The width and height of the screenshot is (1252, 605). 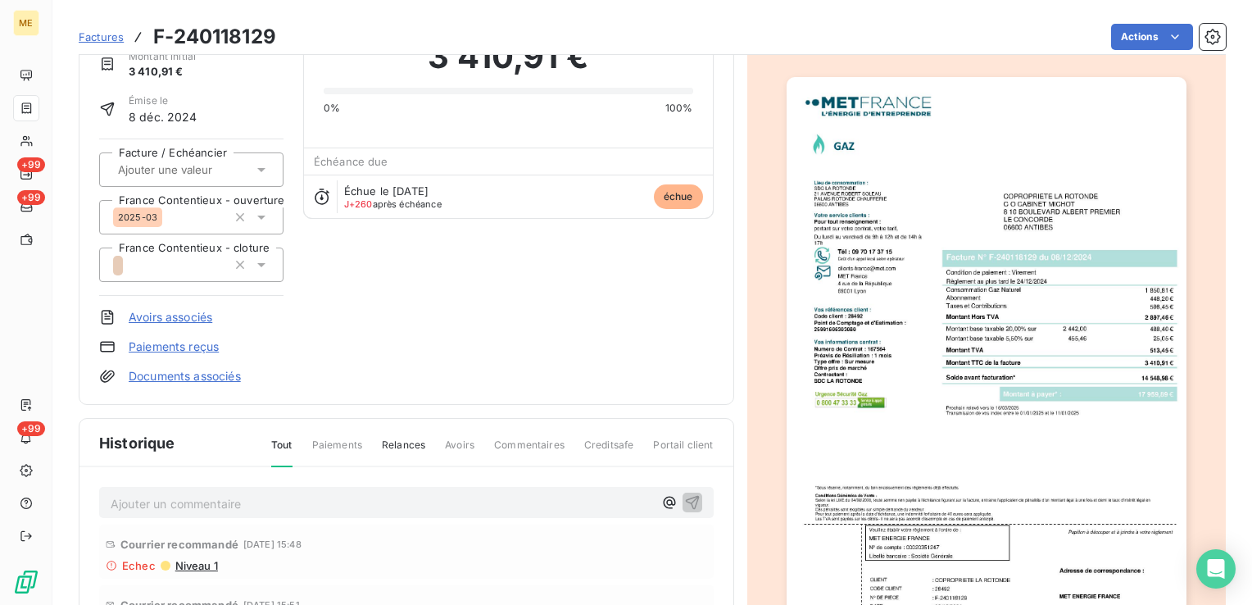 I want to click on span: Montant initial, so click(x=162, y=57).